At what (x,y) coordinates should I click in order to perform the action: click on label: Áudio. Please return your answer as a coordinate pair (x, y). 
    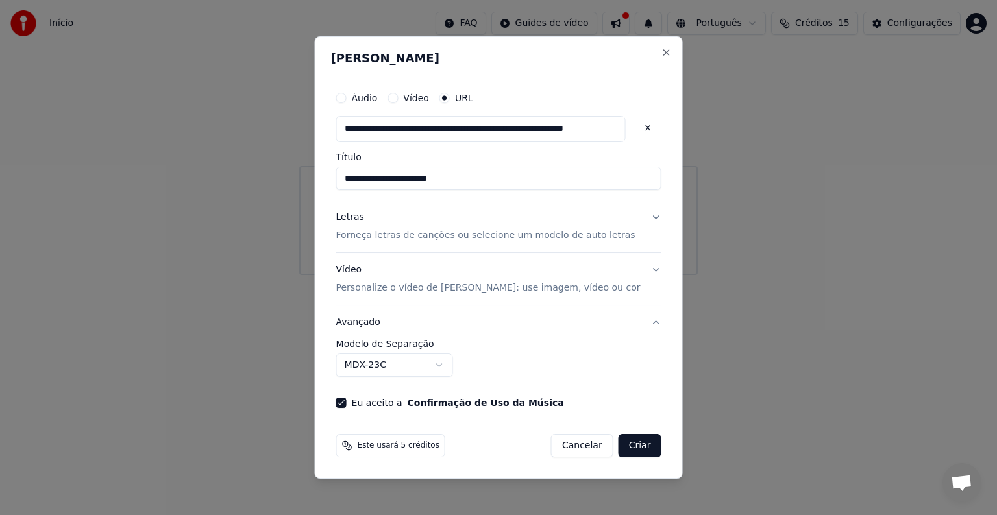
    Looking at the image, I should click on (365, 98).